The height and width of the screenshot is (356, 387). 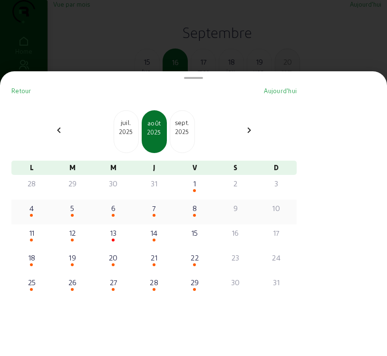 What do you see at coordinates (113, 283) in the screenshot?
I see `div: 27` at bounding box center [113, 283].